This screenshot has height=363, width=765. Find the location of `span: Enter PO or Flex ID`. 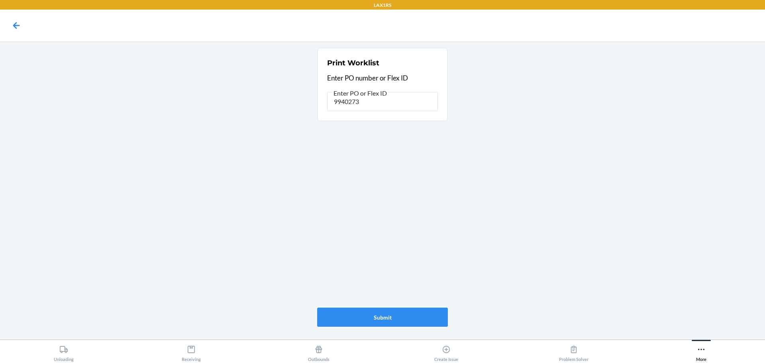

span: Enter PO or Flex ID is located at coordinates (360, 93).